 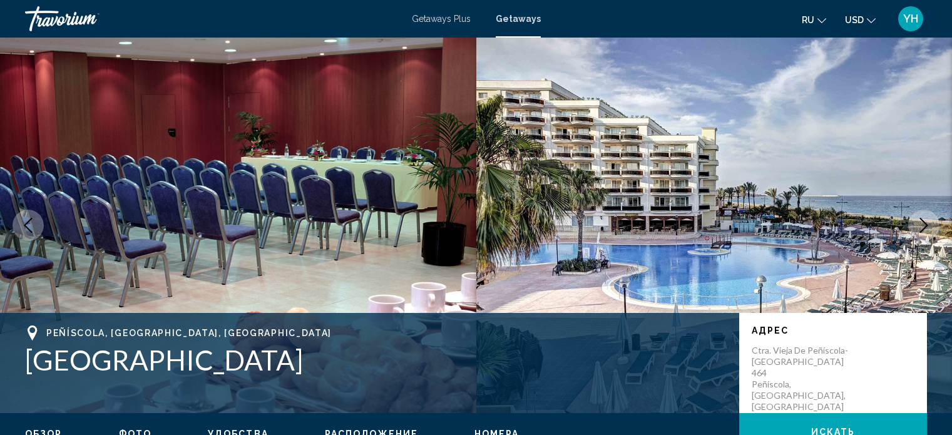 I want to click on button: Previous image, so click(x=28, y=225).